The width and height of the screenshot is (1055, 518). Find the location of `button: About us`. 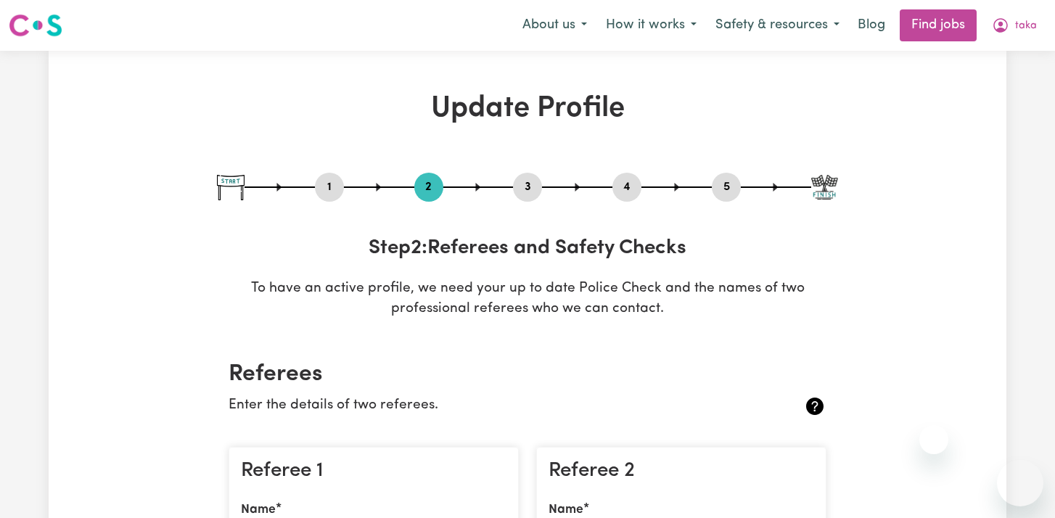

button: About us is located at coordinates (554, 25).